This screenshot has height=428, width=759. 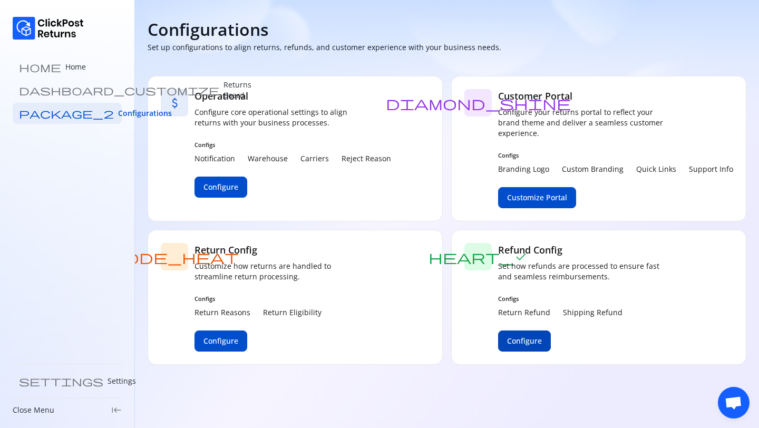 I want to click on p: Set how refunds are processed to ensure fast and seamless reimbursements., so click(x=583, y=272).